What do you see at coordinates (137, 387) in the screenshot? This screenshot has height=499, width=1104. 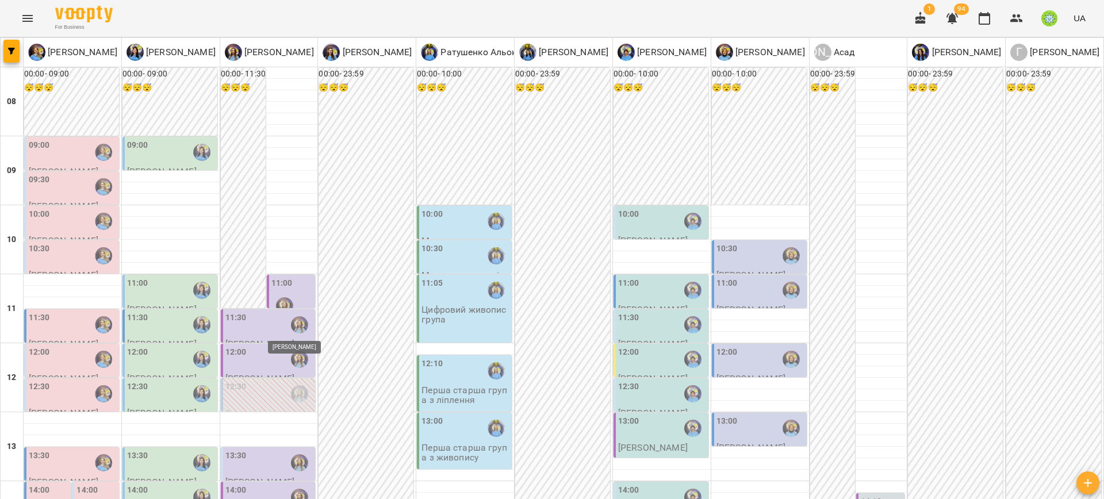 I see `label: 12:30` at bounding box center [137, 387].